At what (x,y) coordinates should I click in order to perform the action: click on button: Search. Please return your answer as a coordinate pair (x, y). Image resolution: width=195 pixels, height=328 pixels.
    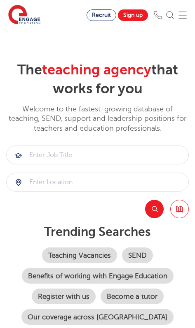
    Looking at the image, I should click on (154, 209).